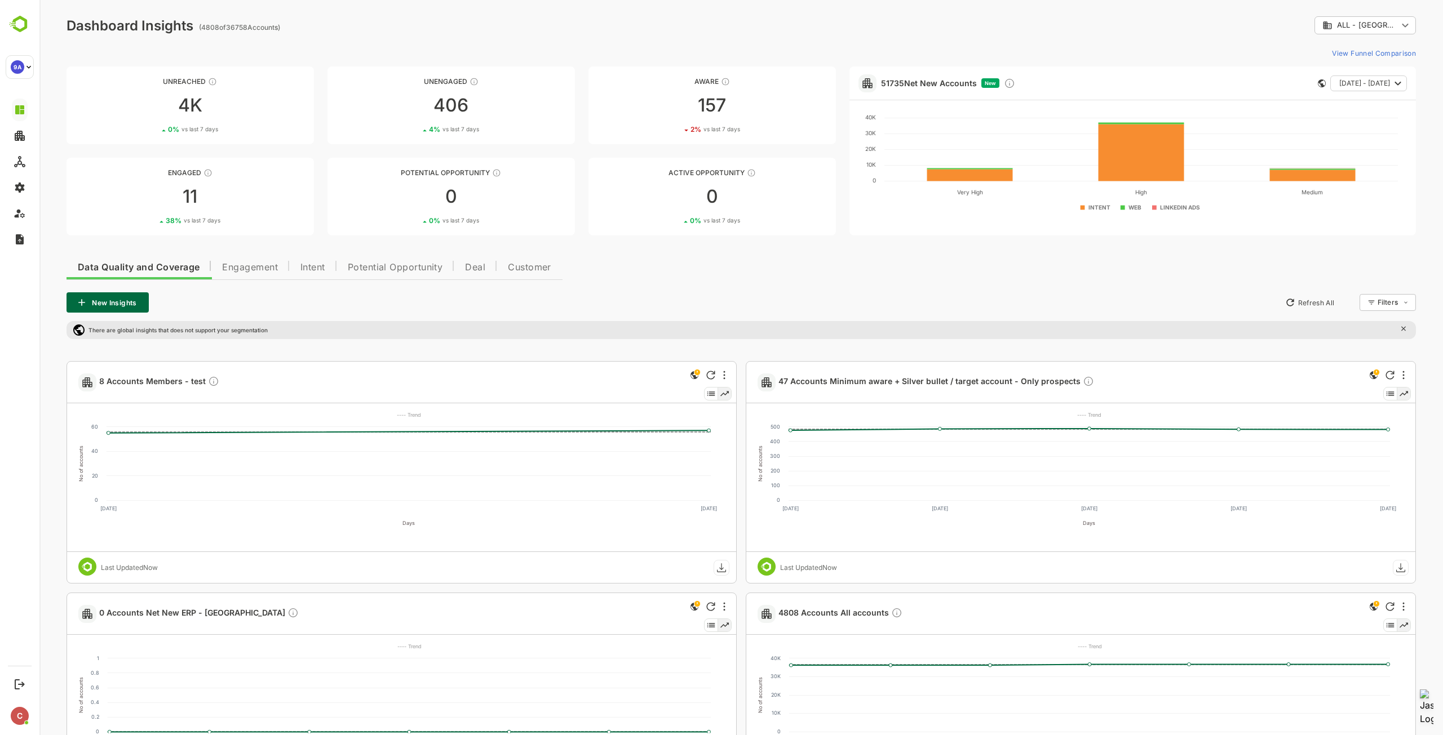  What do you see at coordinates (139, 330) in the screenshot?
I see `p: There are global insights that does not support your segmentation` at bounding box center [139, 330].